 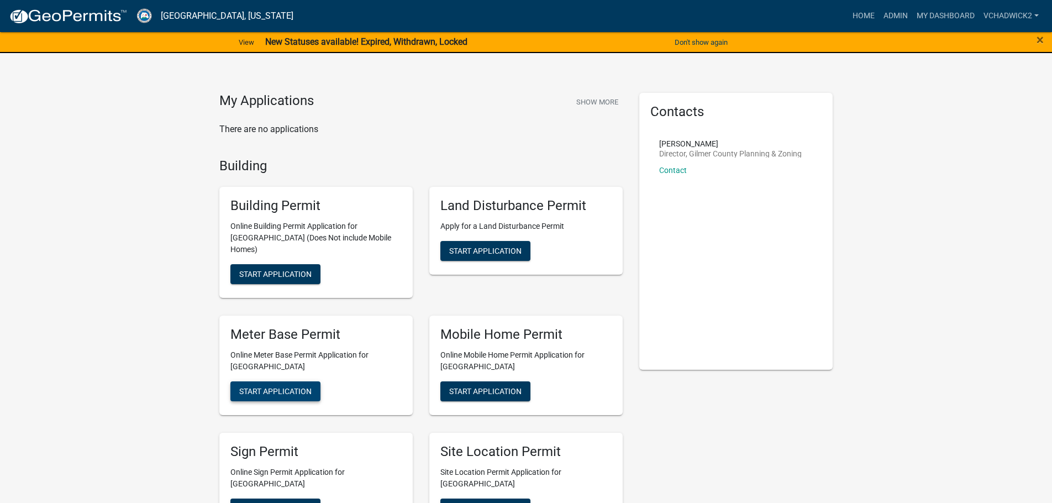 What do you see at coordinates (316, 451) in the screenshot?
I see `h5: Sign Permit` at bounding box center [316, 451].